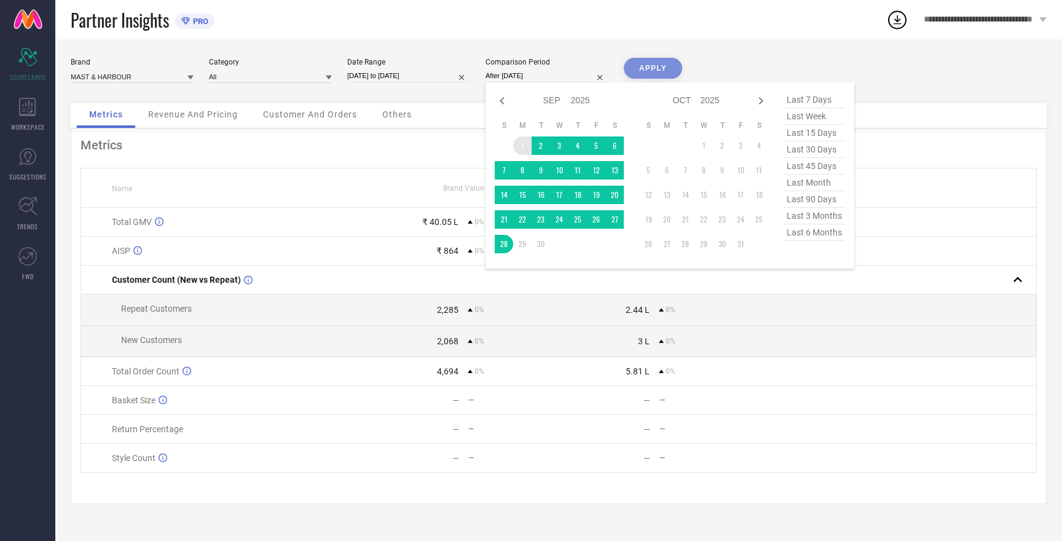  Describe the element at coordinates (148, 429) in the screenshot. I see `span: Return Percentage` at that location.